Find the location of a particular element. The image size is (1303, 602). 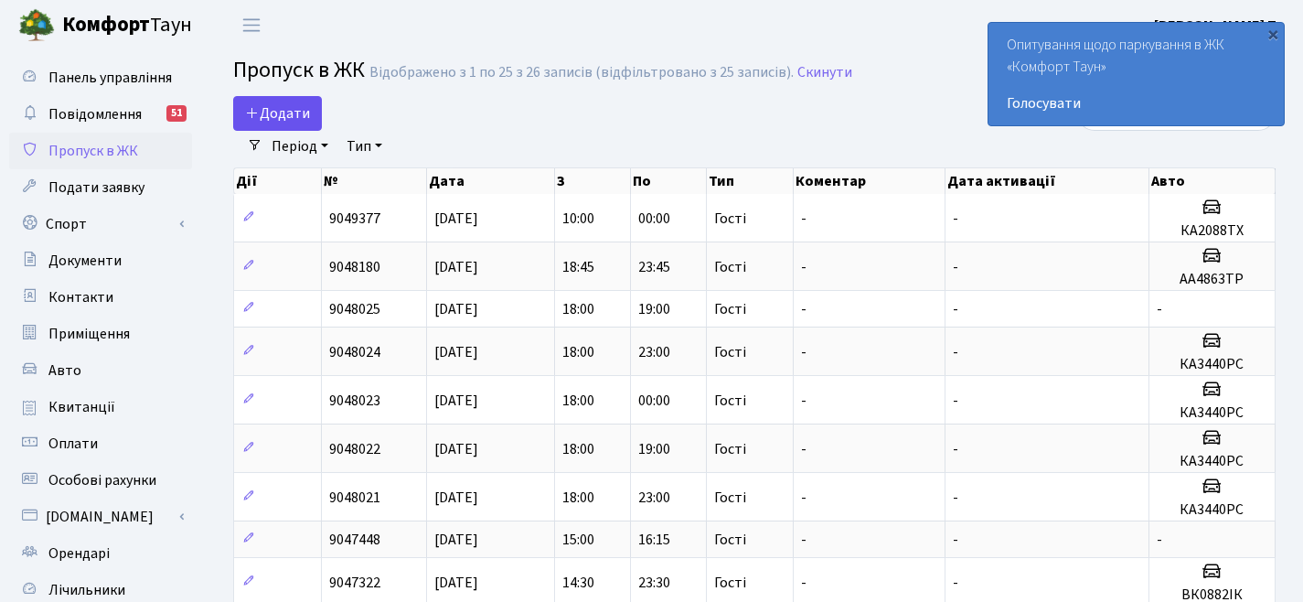

span: Лічильники is located at coordinates (87, 590).